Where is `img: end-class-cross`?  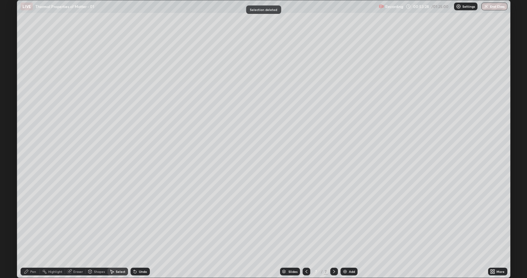 img: end-class-cross is located at coordinates (486, 6).